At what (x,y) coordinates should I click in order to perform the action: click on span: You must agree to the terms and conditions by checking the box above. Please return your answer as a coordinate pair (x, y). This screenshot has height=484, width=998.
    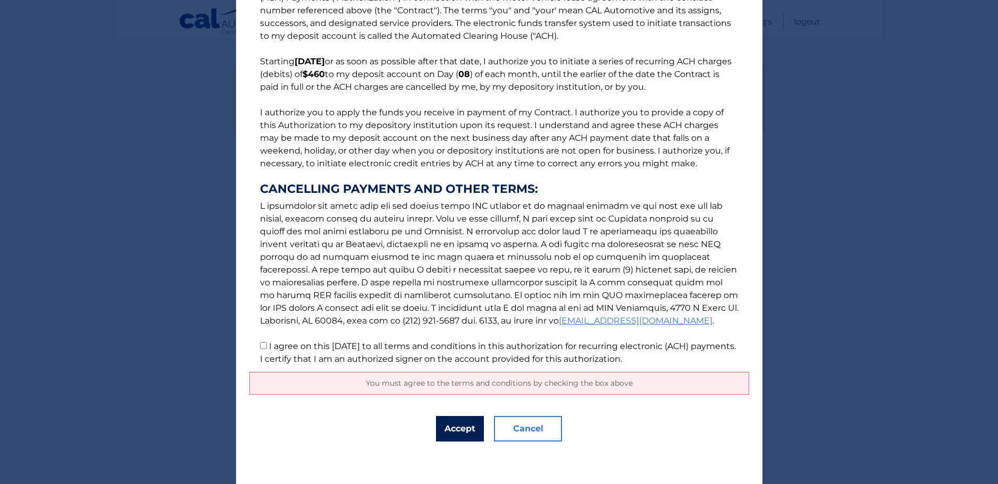
    Looking at the image, I should click on (499, 383).